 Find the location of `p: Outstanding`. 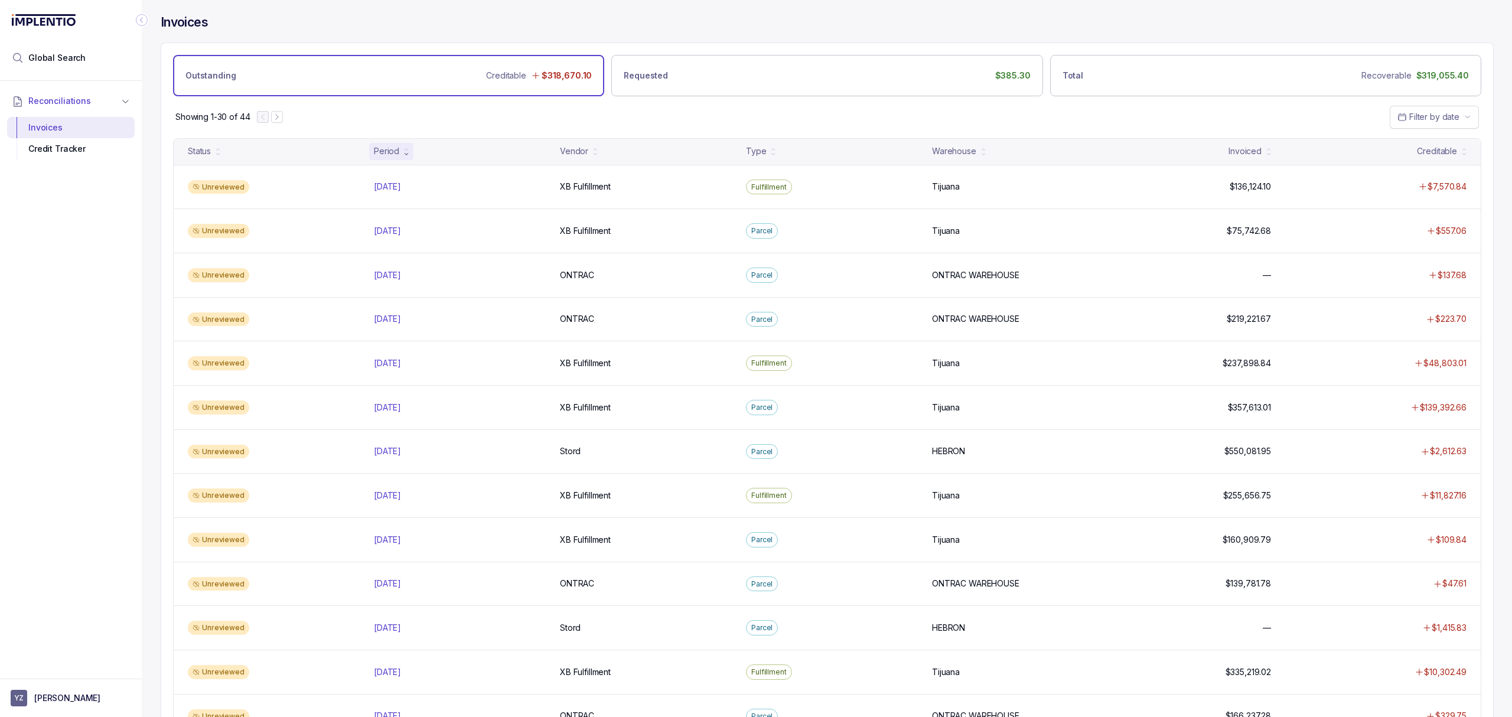

p: Outstanding is located at coordinates (210, 76).